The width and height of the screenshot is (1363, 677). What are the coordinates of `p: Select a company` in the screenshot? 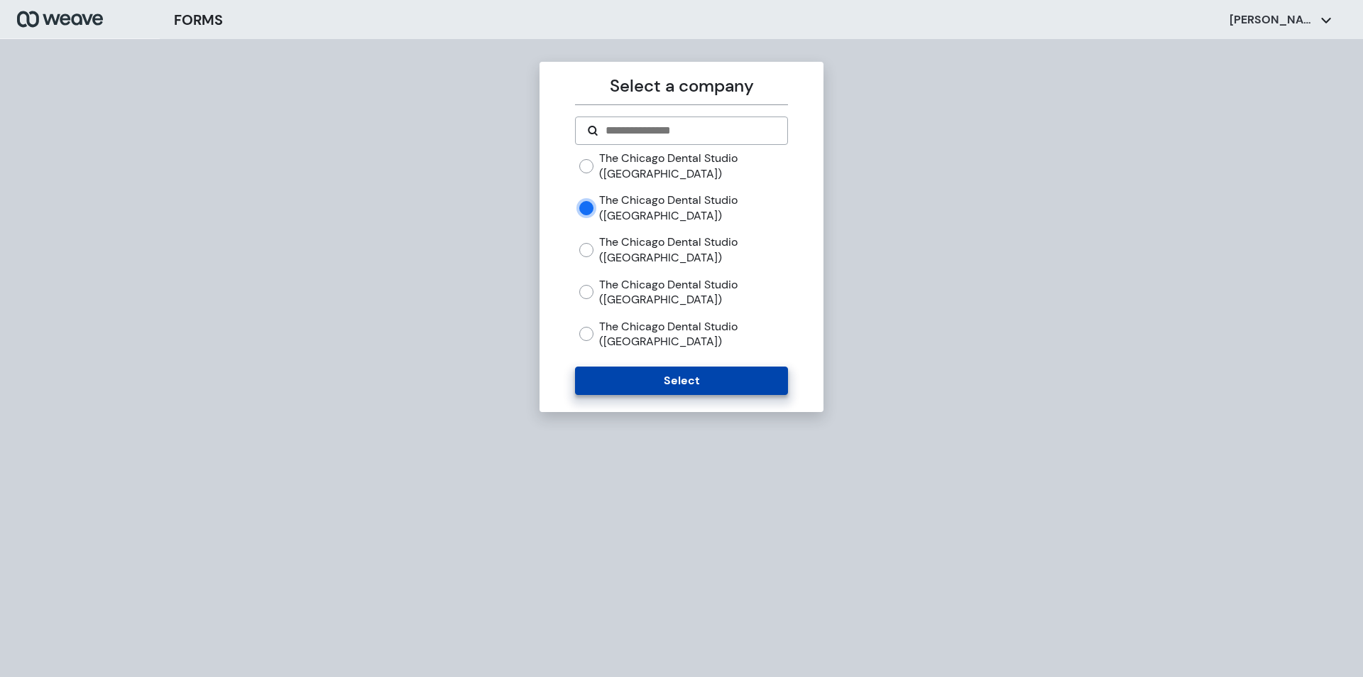 It's located at (681, 86).